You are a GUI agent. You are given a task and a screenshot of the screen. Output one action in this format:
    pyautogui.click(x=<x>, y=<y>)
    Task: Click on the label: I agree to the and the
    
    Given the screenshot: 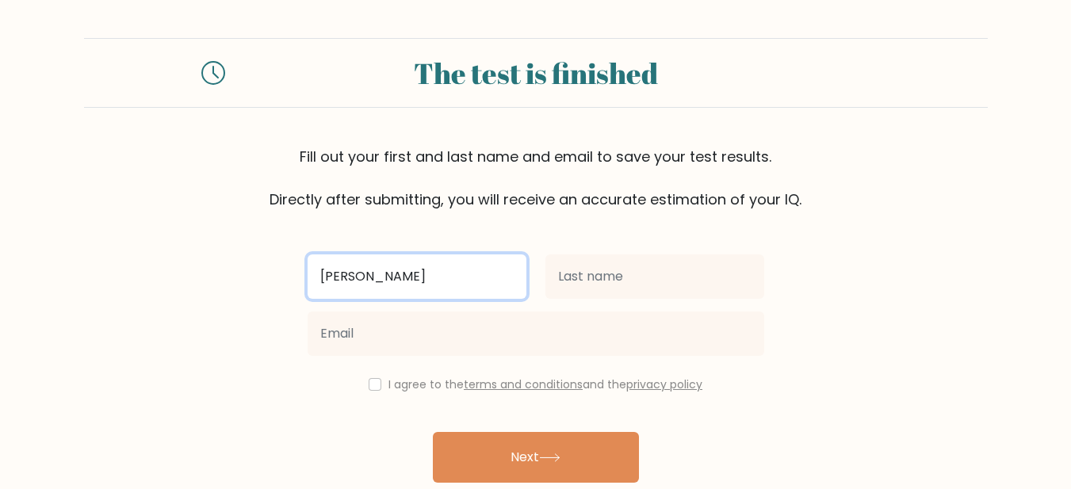 What is the action you would take?
    pyautogui.click(x=545, y=384)
    